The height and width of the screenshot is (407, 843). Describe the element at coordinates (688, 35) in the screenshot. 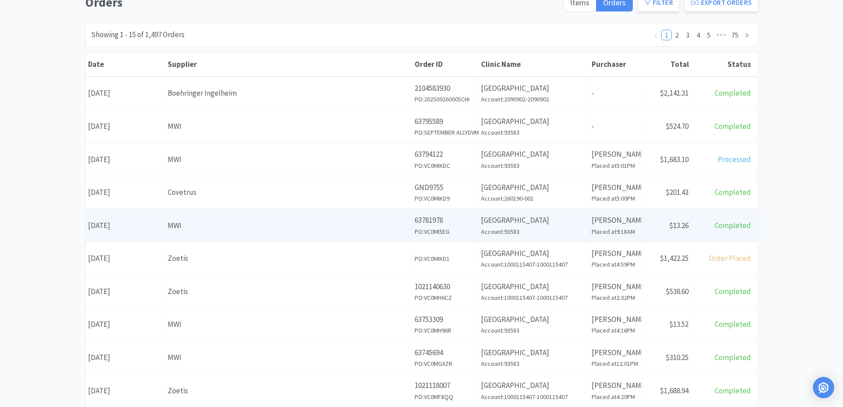

I see `a: 3` at that location.